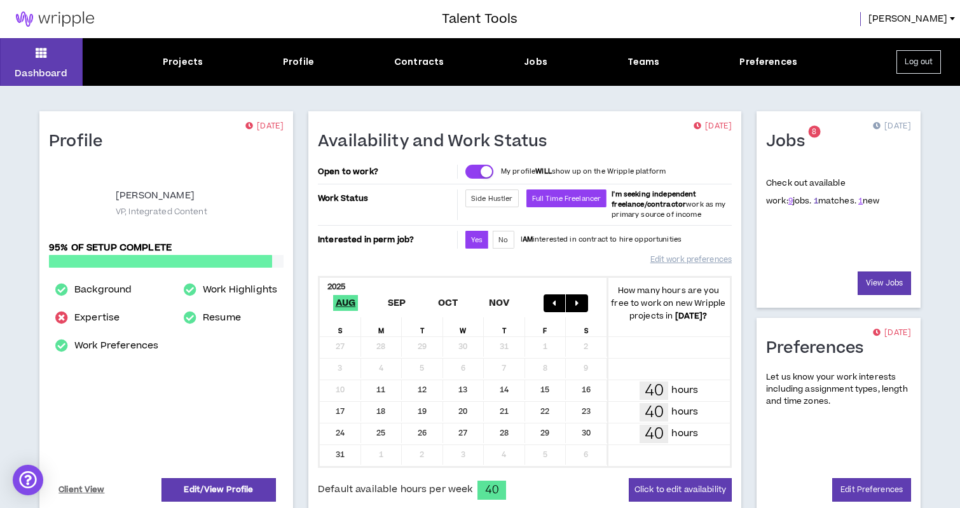 The width and height of the screenshot is (960, 508). I want to click on a: Work Preferences, so click(116, 346).